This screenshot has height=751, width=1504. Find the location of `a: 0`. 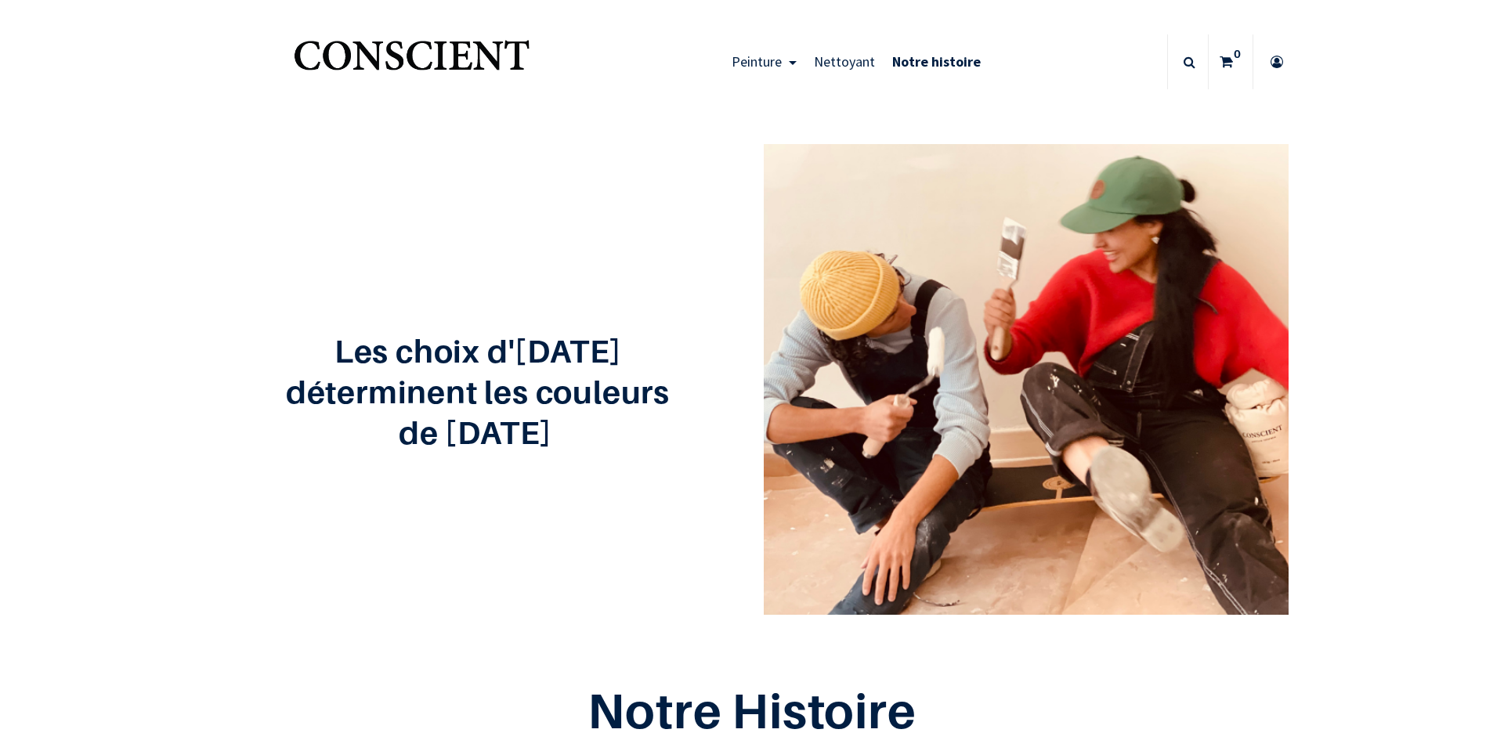

a: 0 is located at coordinates (1231, 62).